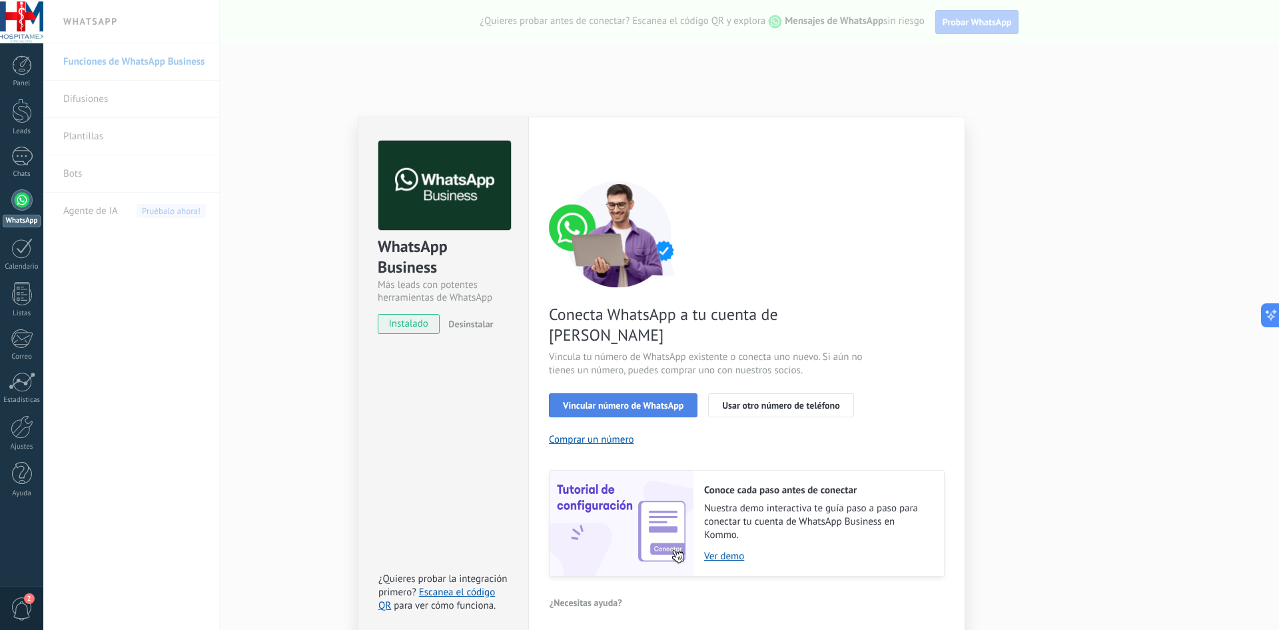 This screenshot has height=630, width=1279. I want to click on span: Vincula tu número de WhatsApp existente o conecta uno nuevo. Si aún no tienes un número, puedes c..., so click(708, 364).